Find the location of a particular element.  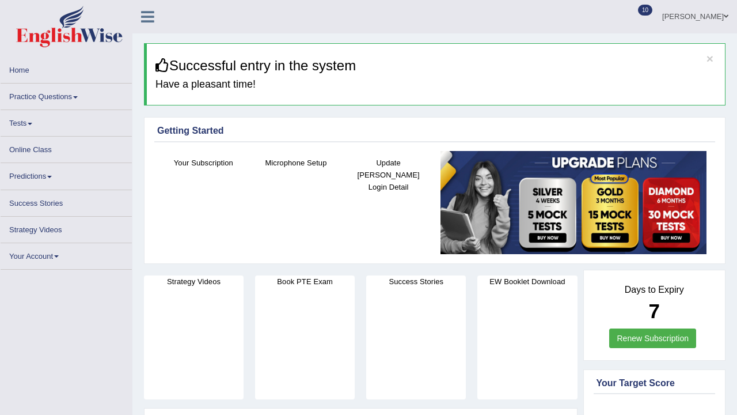

div: Your Target Score is located at coordinates (655, 383).